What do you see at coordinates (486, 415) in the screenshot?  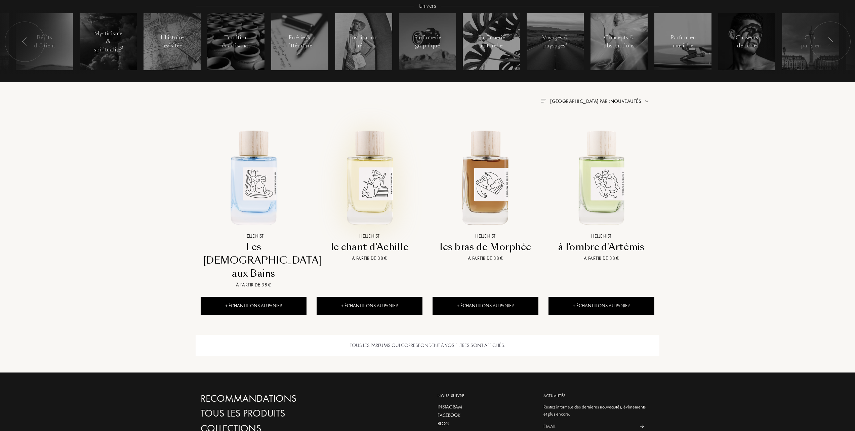 I see `div: Facebook` at bounding box center [486, 415].